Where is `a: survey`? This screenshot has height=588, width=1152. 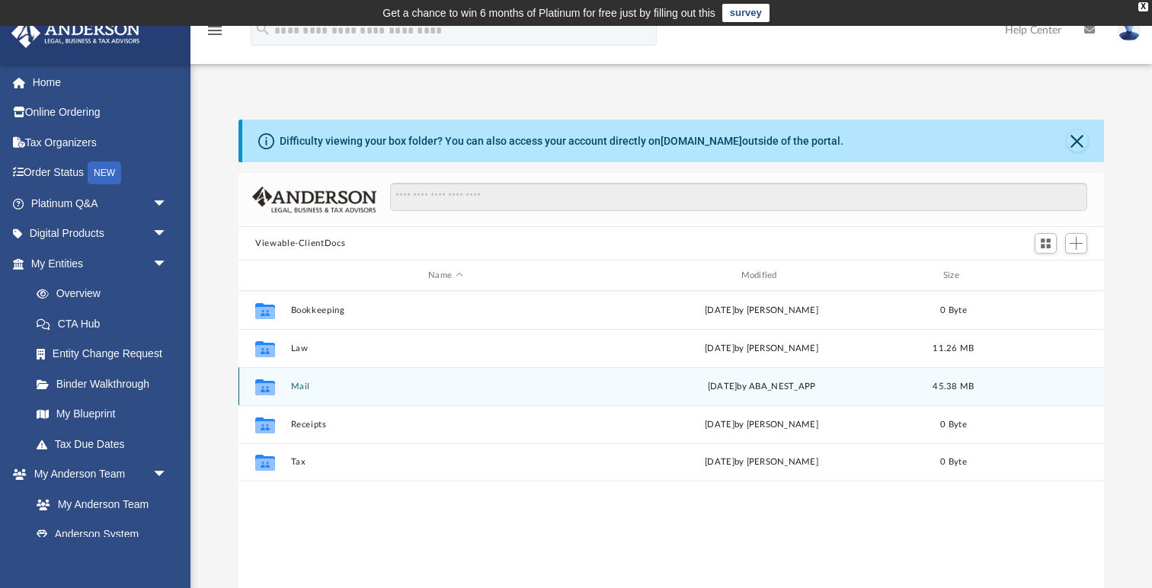
a: survey is located at coordinates (746, 13).